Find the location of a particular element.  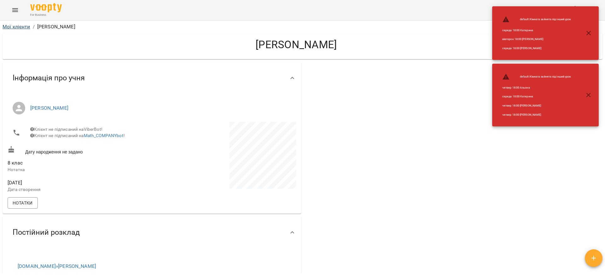

div: Дату народження не задано is located at coordinates (79, 150).